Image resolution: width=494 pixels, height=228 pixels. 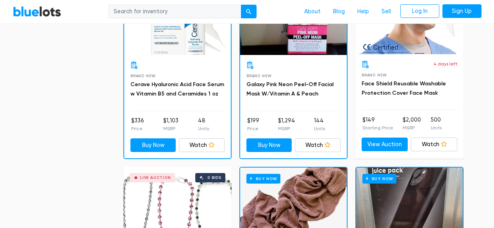 What do you see at coordinates (445, 64) in the screenshot?
I see `p: 4 days left` at bounding box center [445, 64].